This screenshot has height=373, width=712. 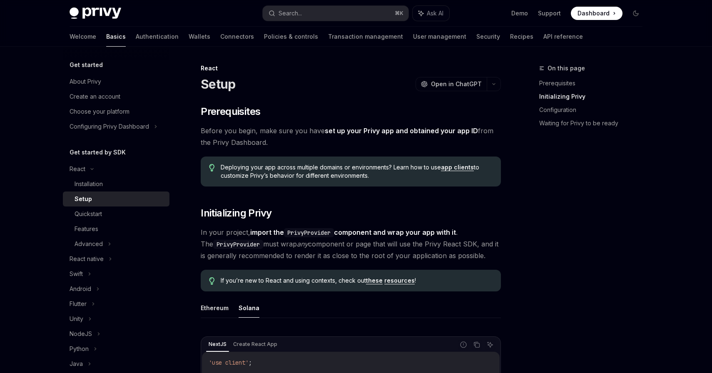 What do you see at coordinates (594, 123) in the screenshot?
I see `a: Waiting for Privy to be ready` at bounding box center [594, 123].